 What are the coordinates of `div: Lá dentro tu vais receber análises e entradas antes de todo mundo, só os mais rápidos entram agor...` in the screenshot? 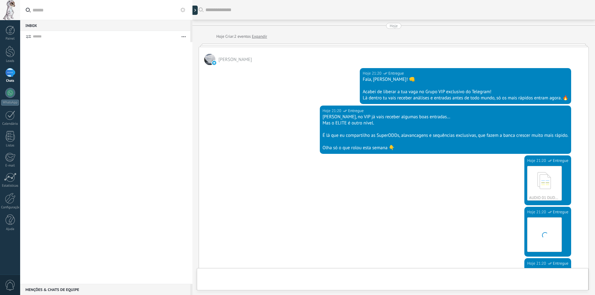 It's located at (465, 98).